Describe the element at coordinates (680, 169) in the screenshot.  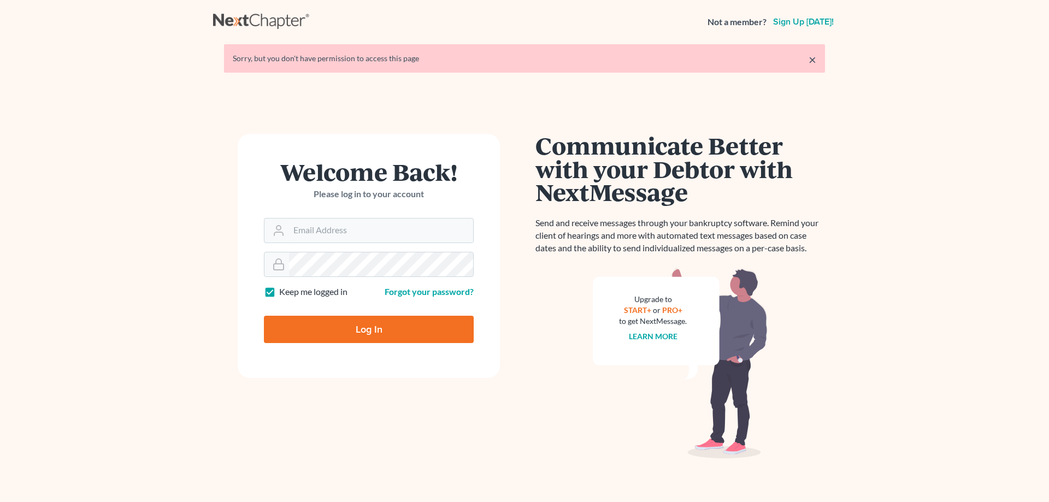
I see `h1: Communicate Better with your Debtor with NextMessage` at that location.